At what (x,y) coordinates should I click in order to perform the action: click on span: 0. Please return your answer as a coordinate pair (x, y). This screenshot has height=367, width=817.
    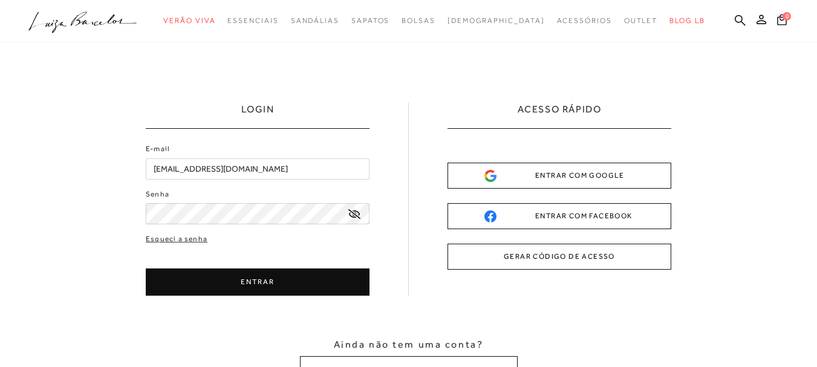
    Looking at the image, I should click on (786, 16).